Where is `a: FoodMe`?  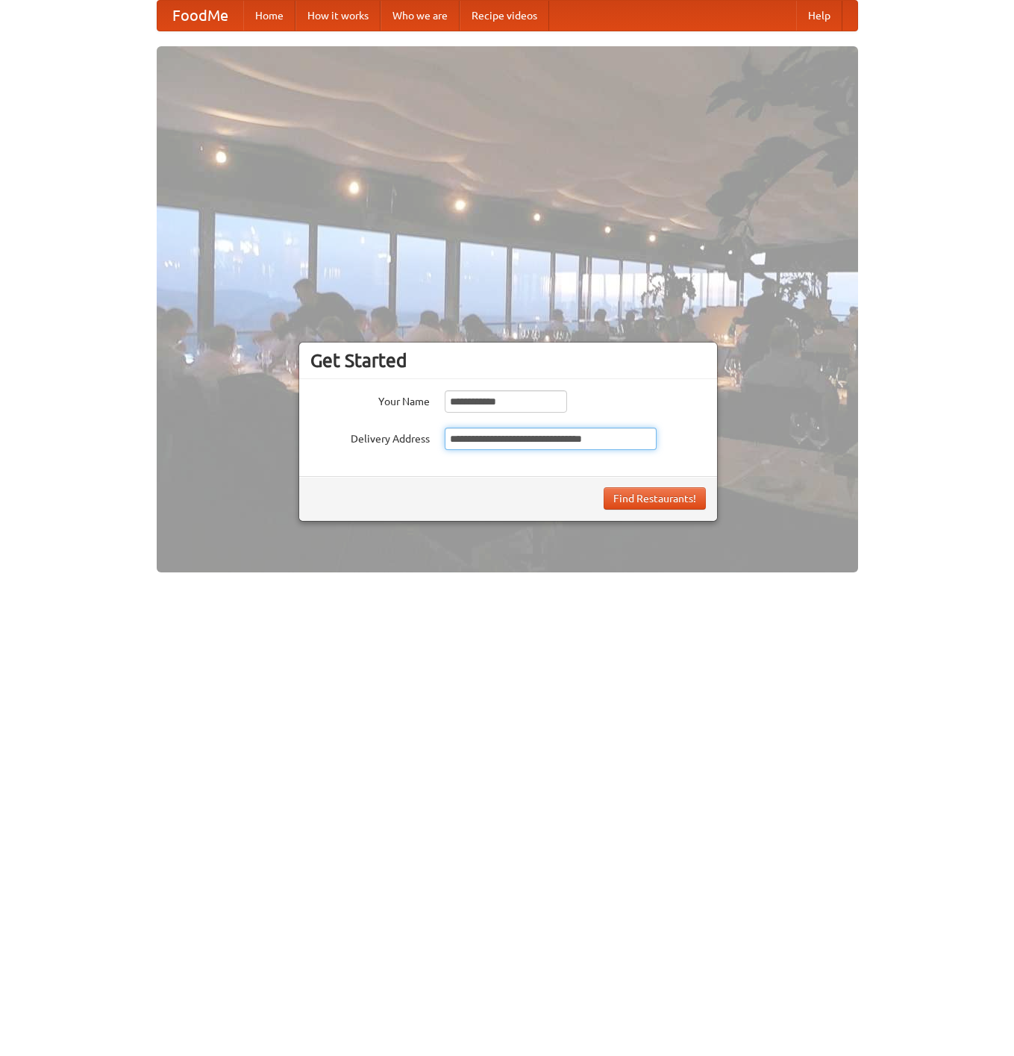 a: FoodMe is located at coordinates (200, 16).